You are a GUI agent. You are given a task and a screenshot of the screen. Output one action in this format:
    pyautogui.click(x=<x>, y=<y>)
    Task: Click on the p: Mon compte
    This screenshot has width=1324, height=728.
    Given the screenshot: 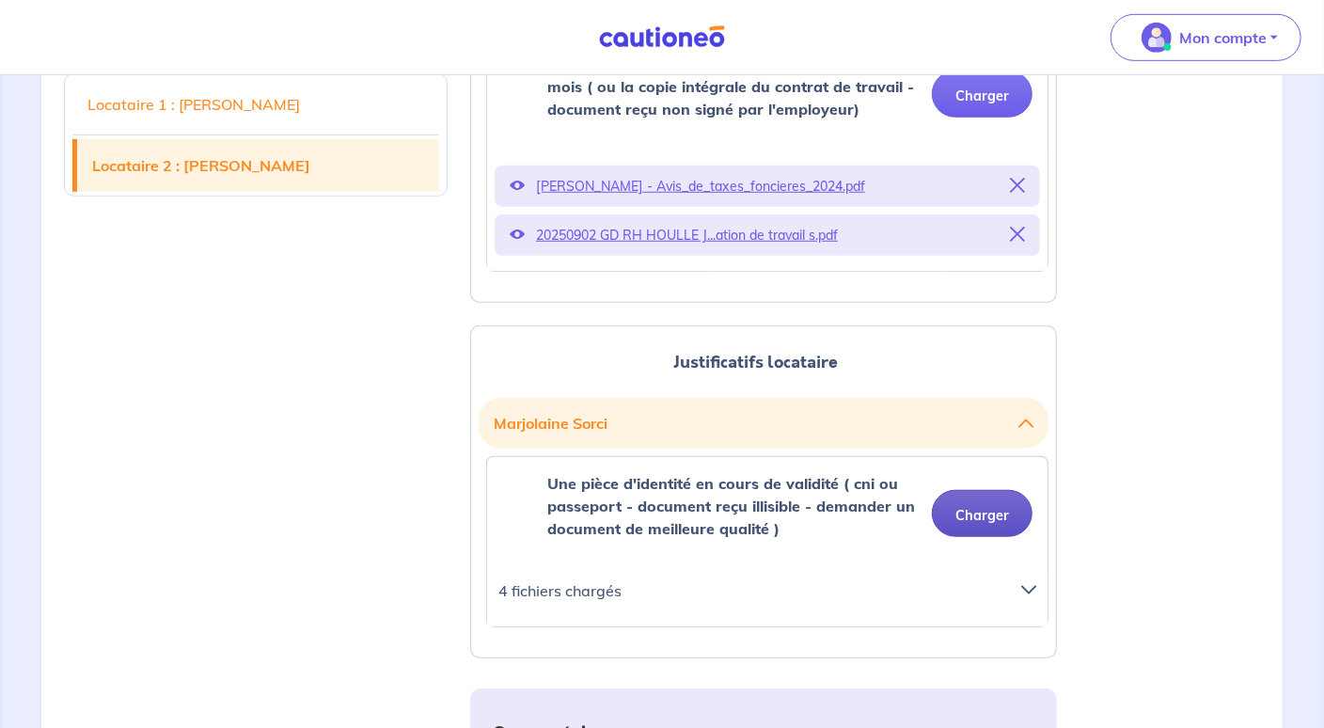 What is the action you would take?
    pyautogui.click(x=1223, y=38)
    